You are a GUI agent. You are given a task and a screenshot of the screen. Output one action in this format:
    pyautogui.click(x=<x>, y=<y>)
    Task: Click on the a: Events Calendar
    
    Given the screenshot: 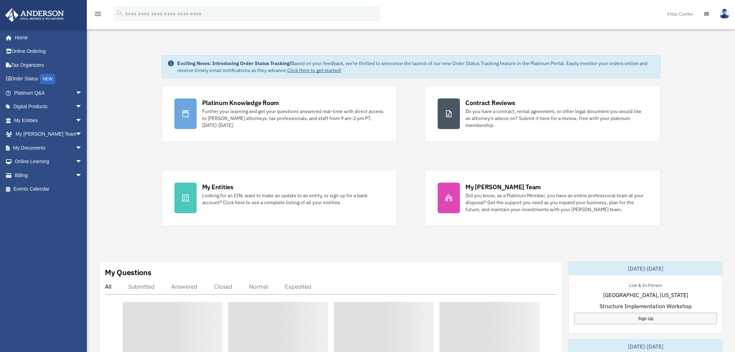 What is the action you would take?
    pyautogui.click(x=49, y=189)
    